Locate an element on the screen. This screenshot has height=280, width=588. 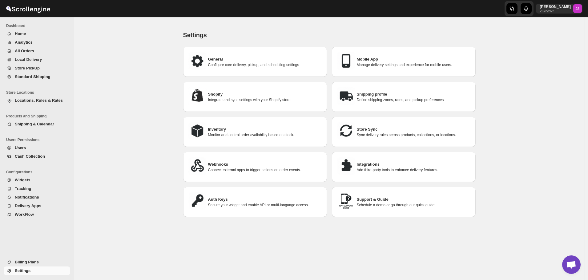
img: Mobile App is located at coordinates (346, 61).